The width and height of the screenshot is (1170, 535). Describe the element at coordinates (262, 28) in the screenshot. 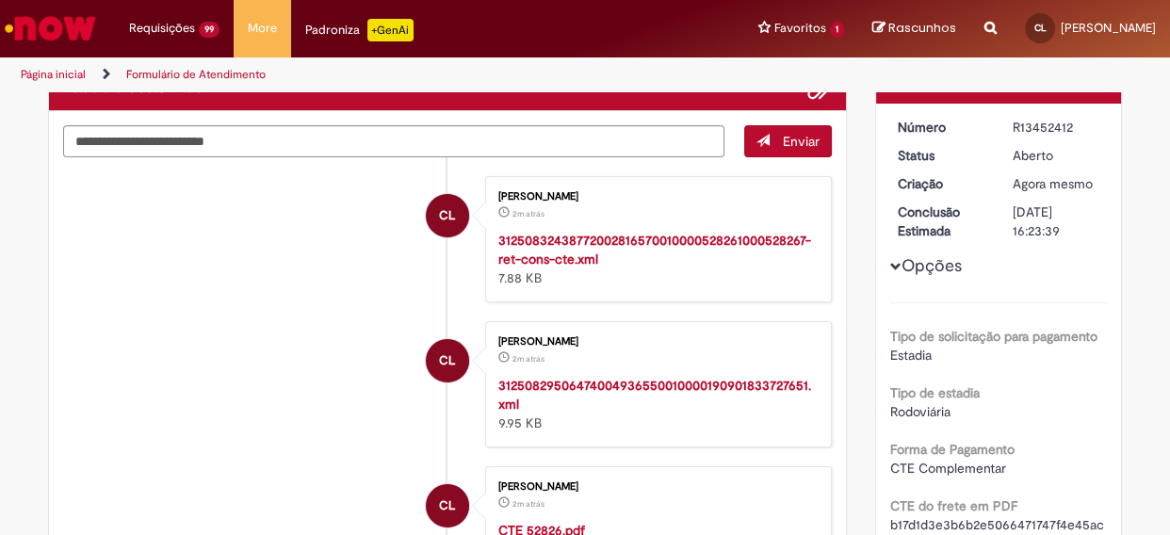

I see `span: More` at that location.